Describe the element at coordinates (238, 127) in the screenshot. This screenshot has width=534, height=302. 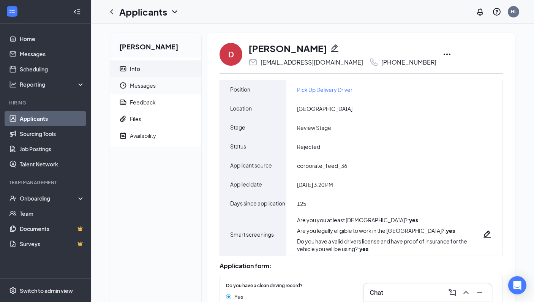
I see `span: Stage` at that location.